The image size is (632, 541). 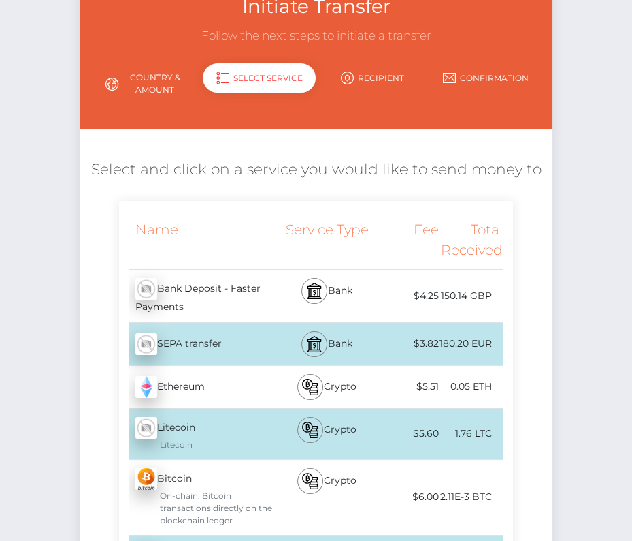 I want to click on h3: Follow the next steps to initiate a transfer, so click(x=316, y=36).